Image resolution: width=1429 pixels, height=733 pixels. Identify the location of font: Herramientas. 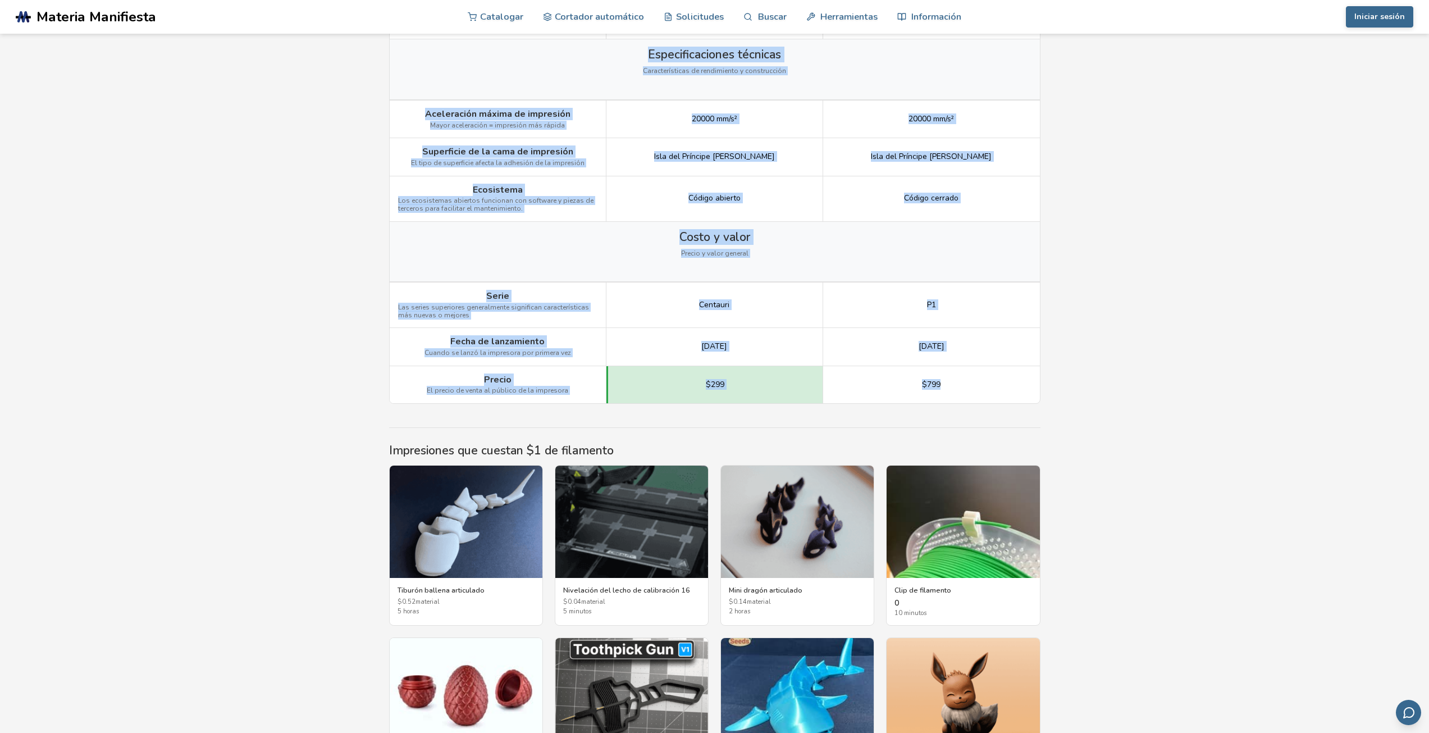
(849, 16).